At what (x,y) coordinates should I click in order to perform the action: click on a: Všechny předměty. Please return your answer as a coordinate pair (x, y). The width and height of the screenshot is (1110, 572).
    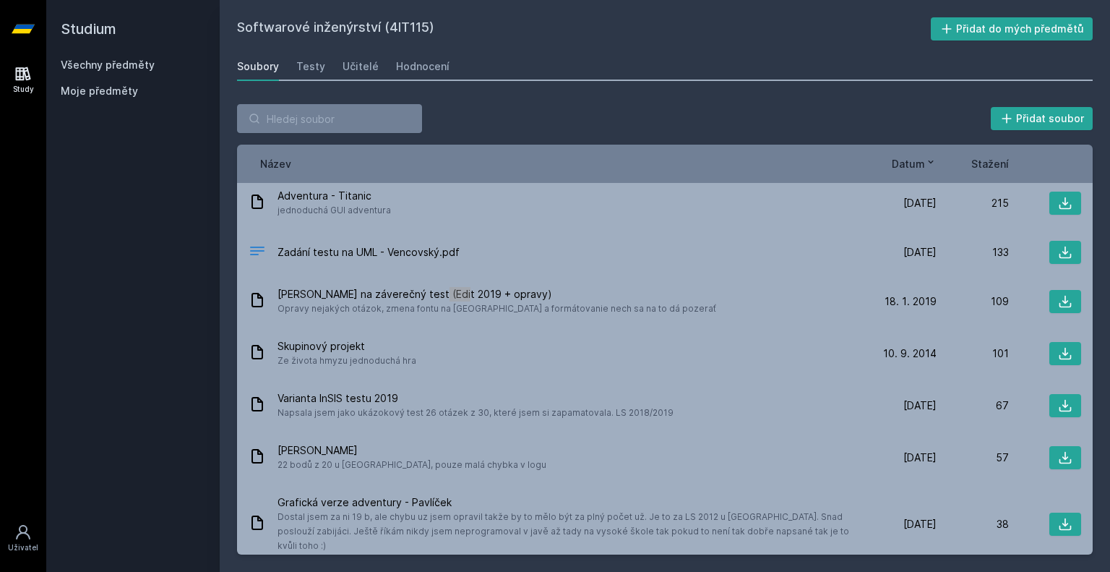
    Looking at the image, I should click on (108, 64).